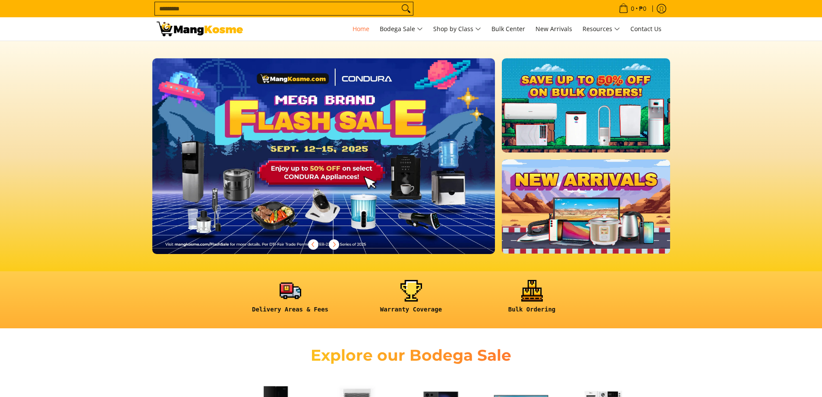  What do you see at coordinates (554, 28) in the screenshot?
I see `span: New Arrivals` at bounding box center [554, 28].